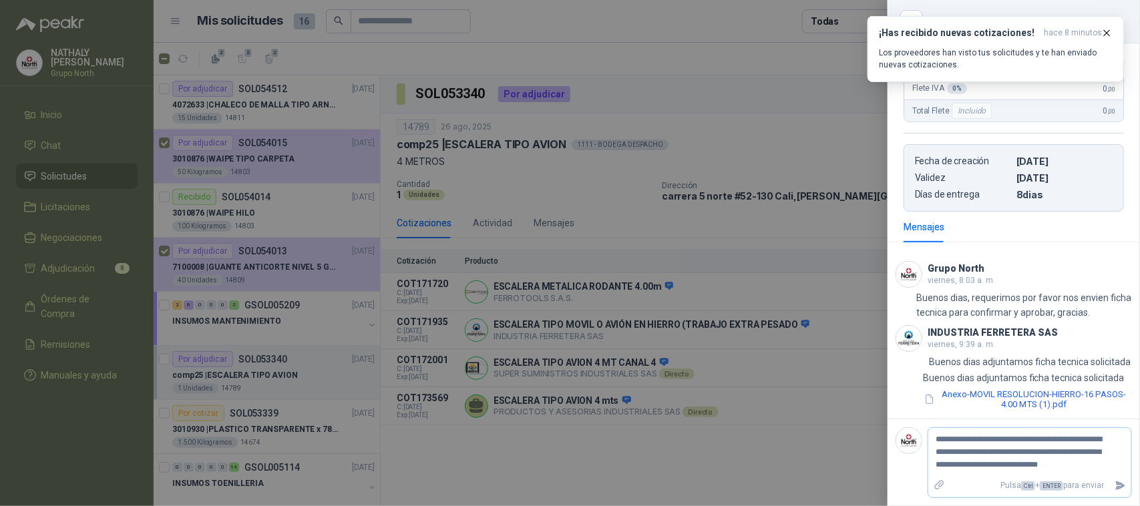 The width and height of the screenshot is (1140, 506). What do you see at coordinates (958, 33) in the screenshot?
I see `h3: ¡Has recibido nuevas cotizaciones!` at bounding box center [958, 33].